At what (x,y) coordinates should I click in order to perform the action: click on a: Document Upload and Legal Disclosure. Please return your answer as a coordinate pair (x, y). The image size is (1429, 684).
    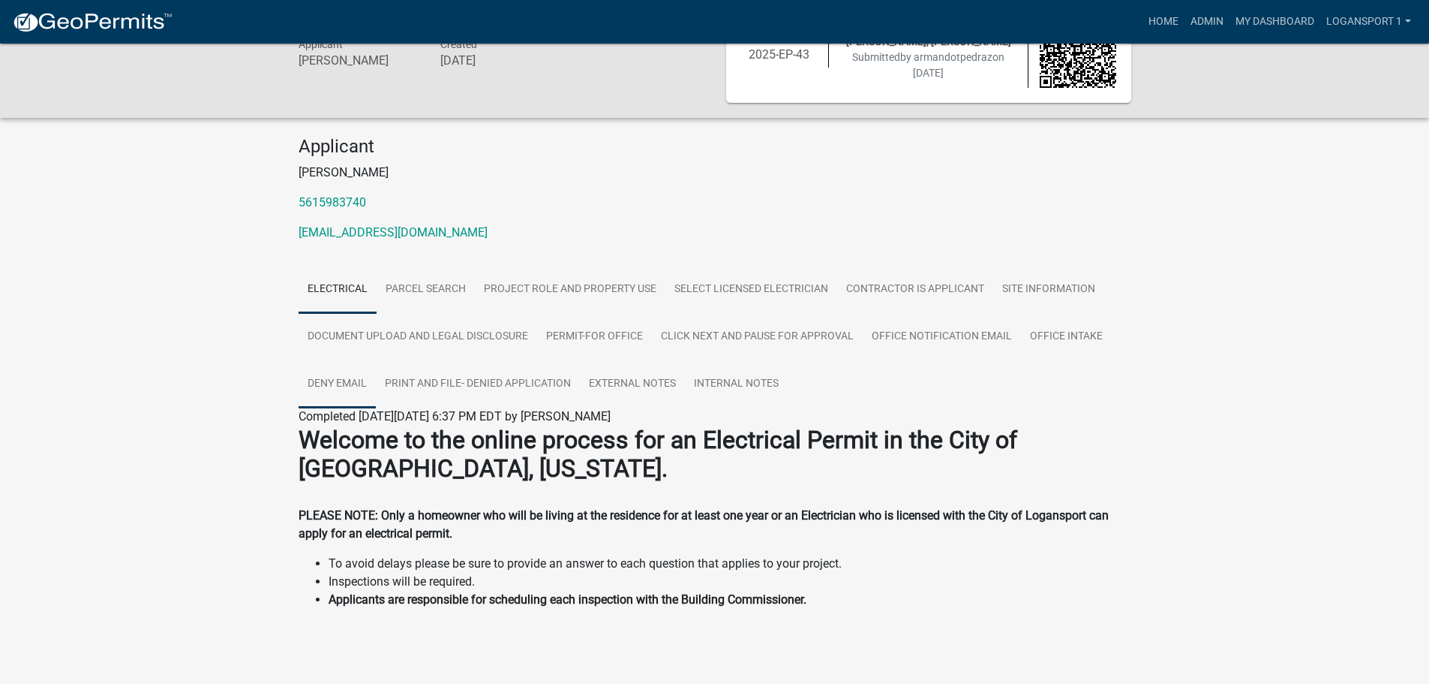
    Looking at the image, I should click on (418, 337).